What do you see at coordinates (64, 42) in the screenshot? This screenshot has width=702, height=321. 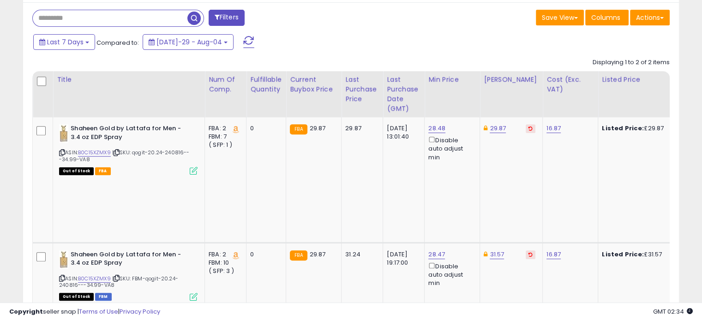 I see `button: Last 7 Days` at bounding box center [64, 42].